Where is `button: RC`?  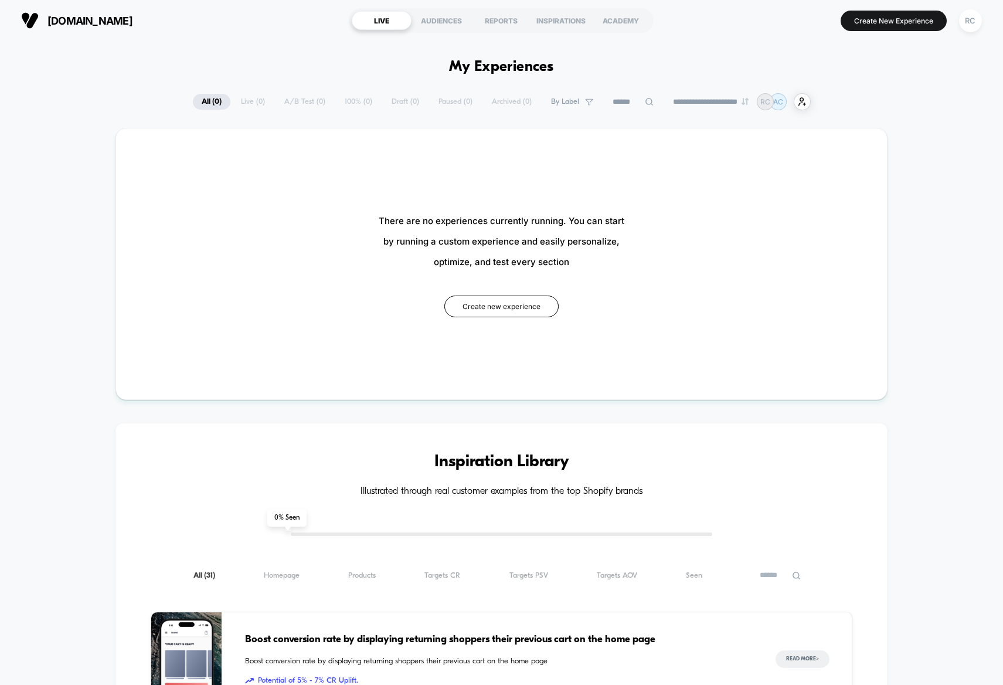 button: RC is located at coordinates (970, 21).